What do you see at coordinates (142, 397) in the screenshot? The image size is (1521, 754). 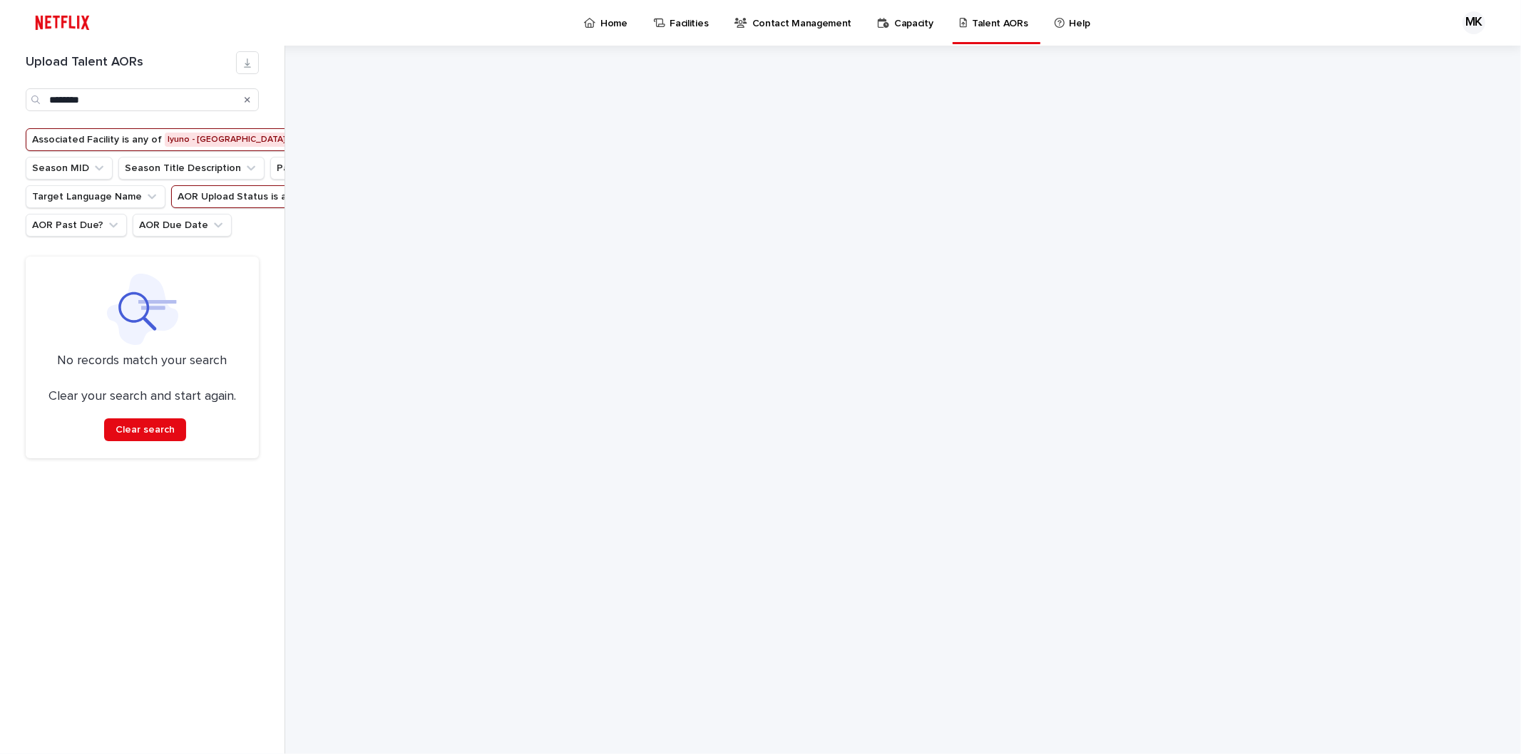 I see `p: Clear your search and start again.` at bounding box center [142, 397].